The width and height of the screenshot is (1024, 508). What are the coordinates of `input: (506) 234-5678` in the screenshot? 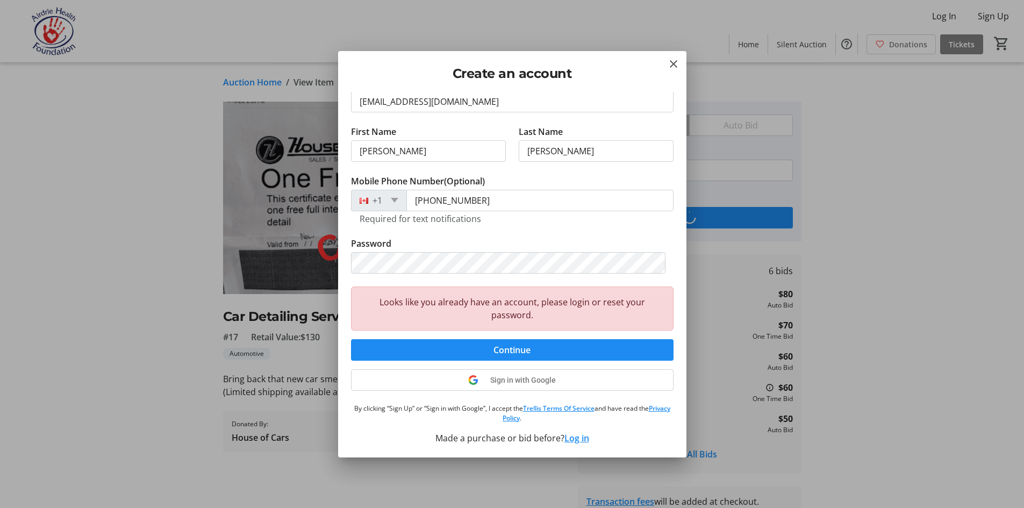 It's located at (540, 201).